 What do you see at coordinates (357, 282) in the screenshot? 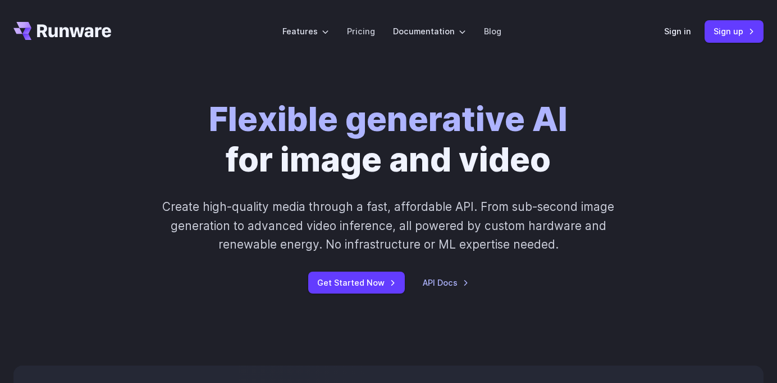
I see `a: Get Started Now` at bounding box center [357, 282].